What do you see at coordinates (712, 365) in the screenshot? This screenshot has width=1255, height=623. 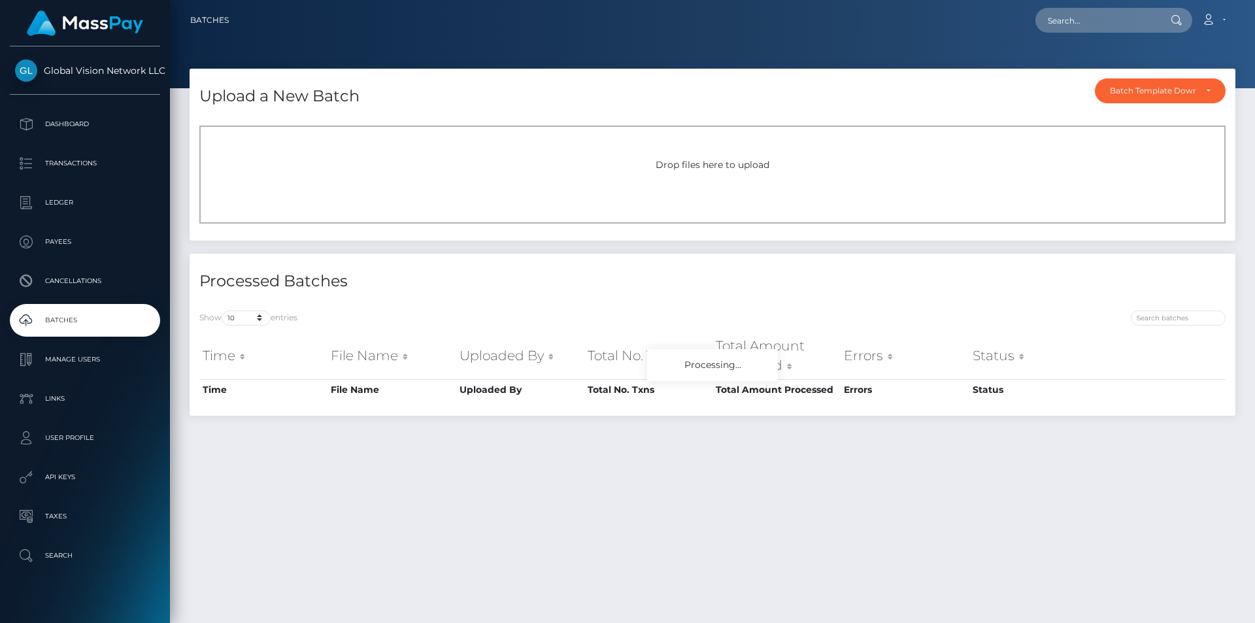 I see `div: Processing...` at bounding box center [712, 365].